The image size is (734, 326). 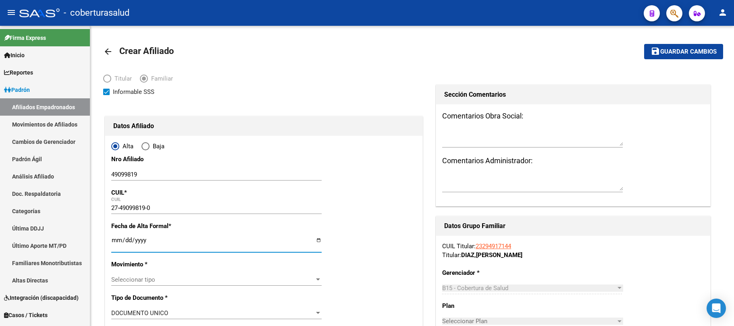 I want to click on span: Familiar, so click(x=160, y=79).